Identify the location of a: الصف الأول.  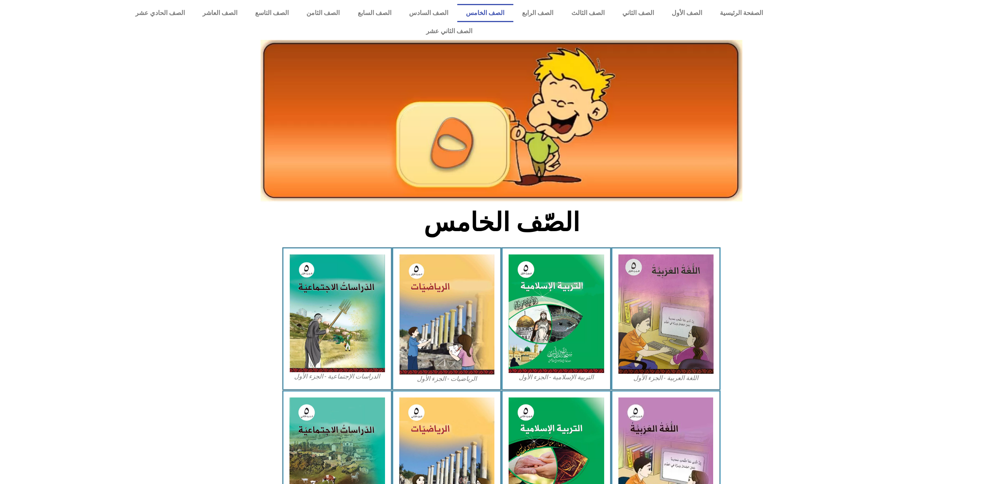
(687, 13).